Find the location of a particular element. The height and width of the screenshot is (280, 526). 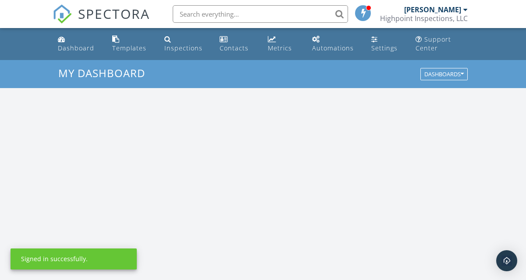

a: Dashboard is located at coordinates (78, 44).